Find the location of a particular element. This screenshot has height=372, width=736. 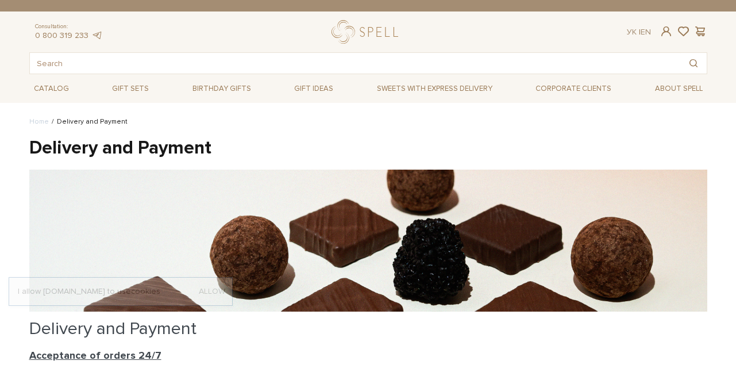

a: 0 800 319 233 is located at coordinates (61, 35).